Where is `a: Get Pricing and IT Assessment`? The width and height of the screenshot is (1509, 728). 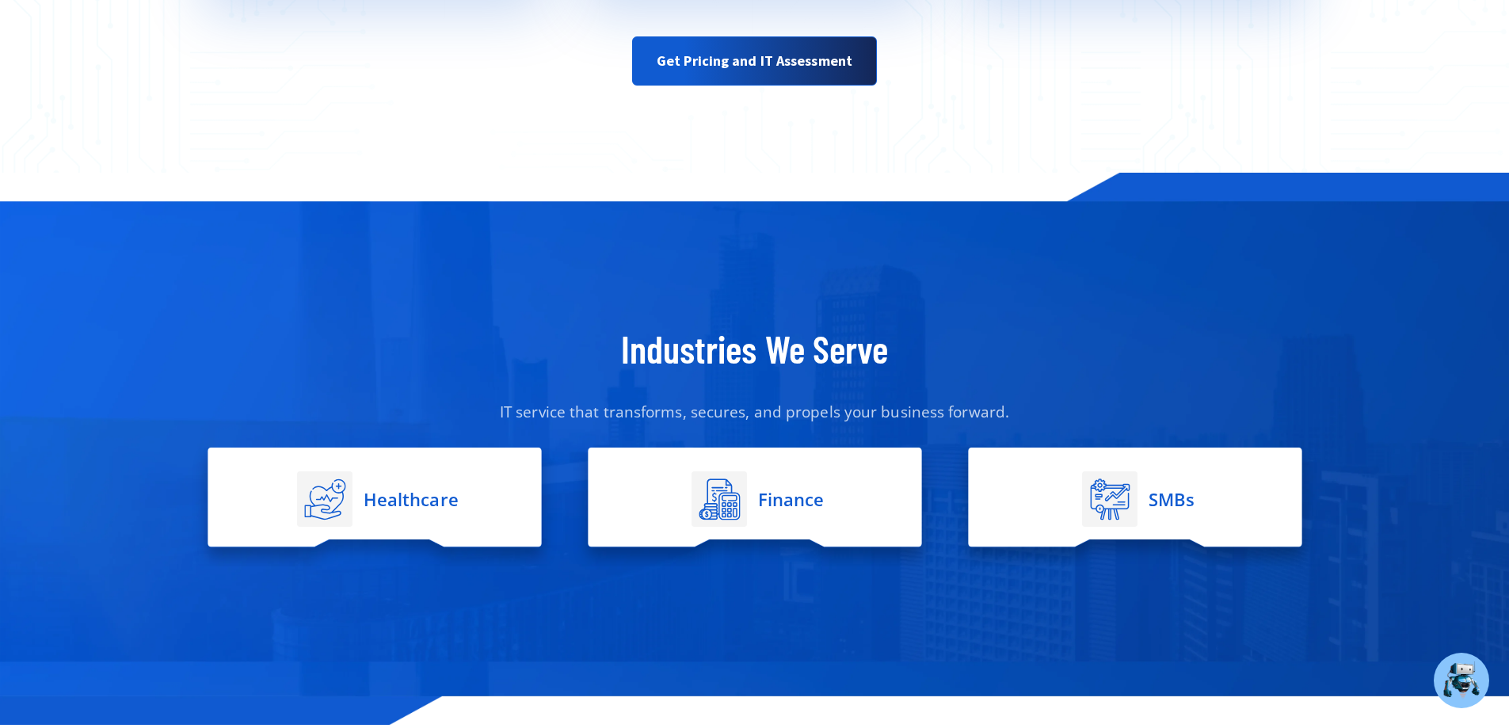
a: Get Pricing and IT Assessment is located at coordinates (754, 61).